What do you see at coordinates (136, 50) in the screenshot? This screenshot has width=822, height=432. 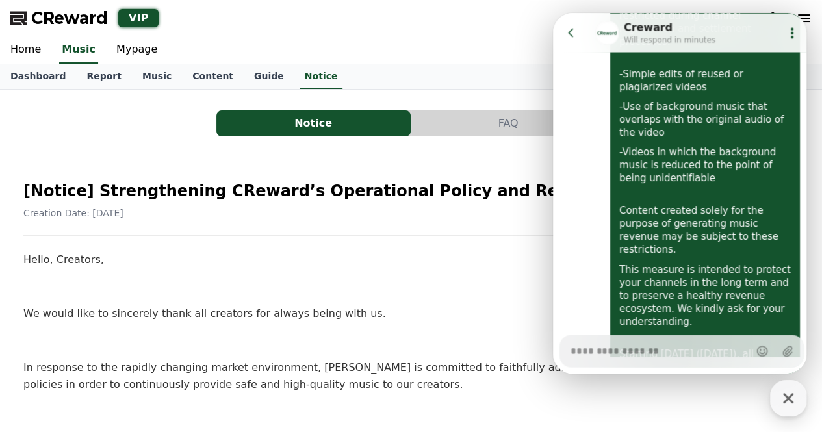 I see `a: Mypage` at bounding box center [136, 50].